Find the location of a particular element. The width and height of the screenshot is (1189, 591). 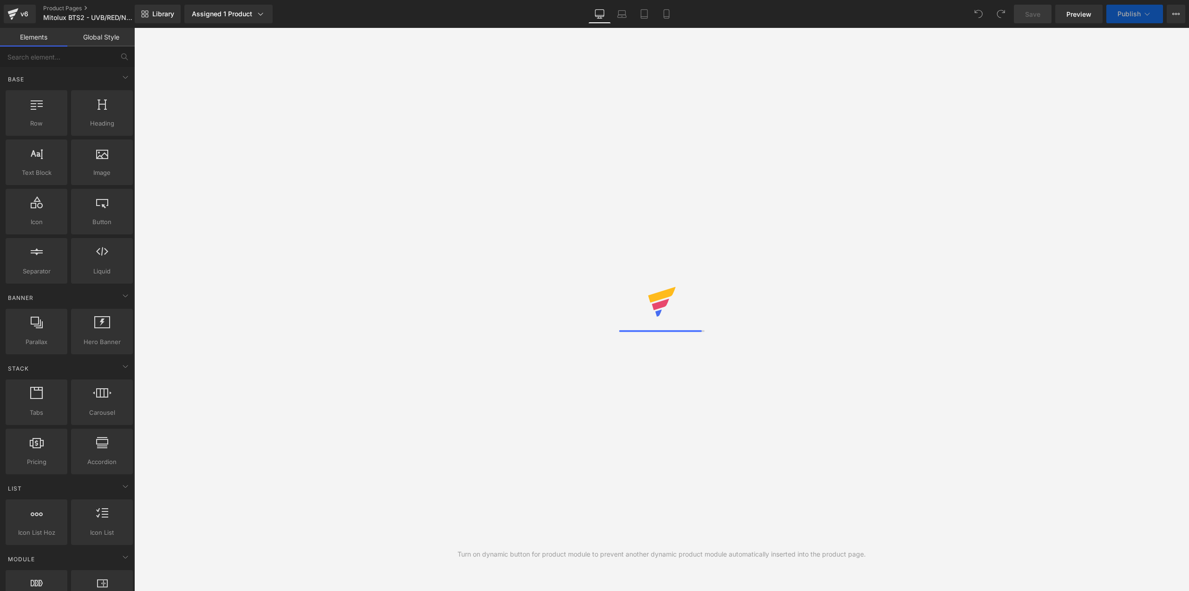

span: Stack is located at coordinates (18, 368).